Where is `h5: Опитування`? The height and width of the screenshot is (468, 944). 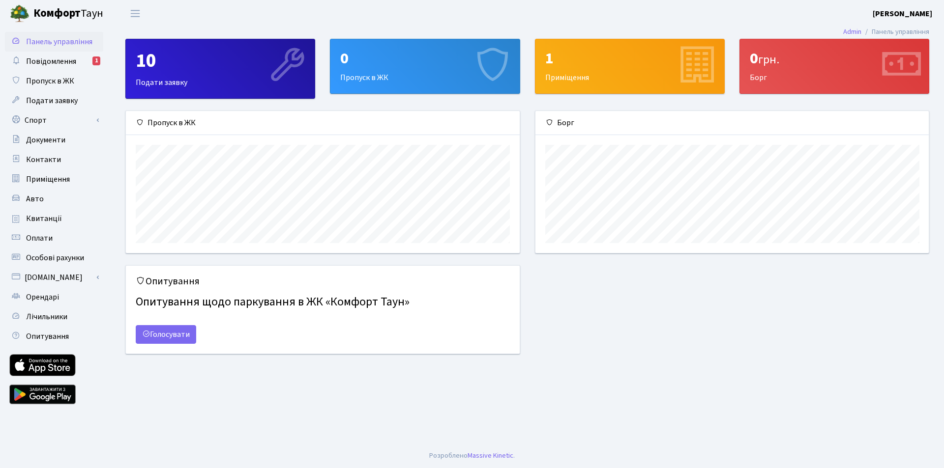 h5: Опитування is located at coordinates (322, 282).